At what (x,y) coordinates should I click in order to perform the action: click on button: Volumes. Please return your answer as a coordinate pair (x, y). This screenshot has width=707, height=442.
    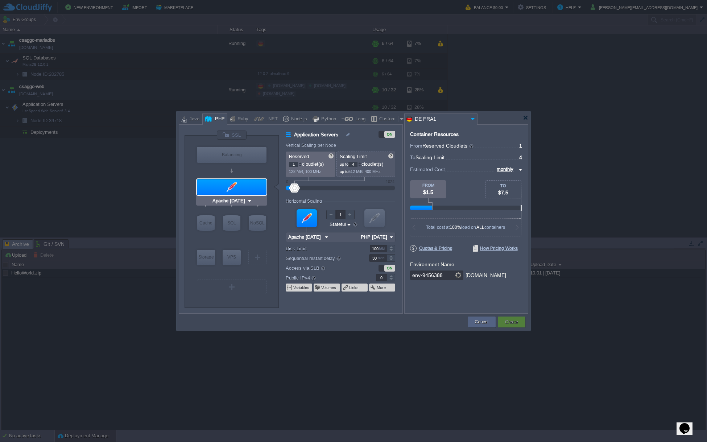
    Looking at the image, I should click on (329, 287).